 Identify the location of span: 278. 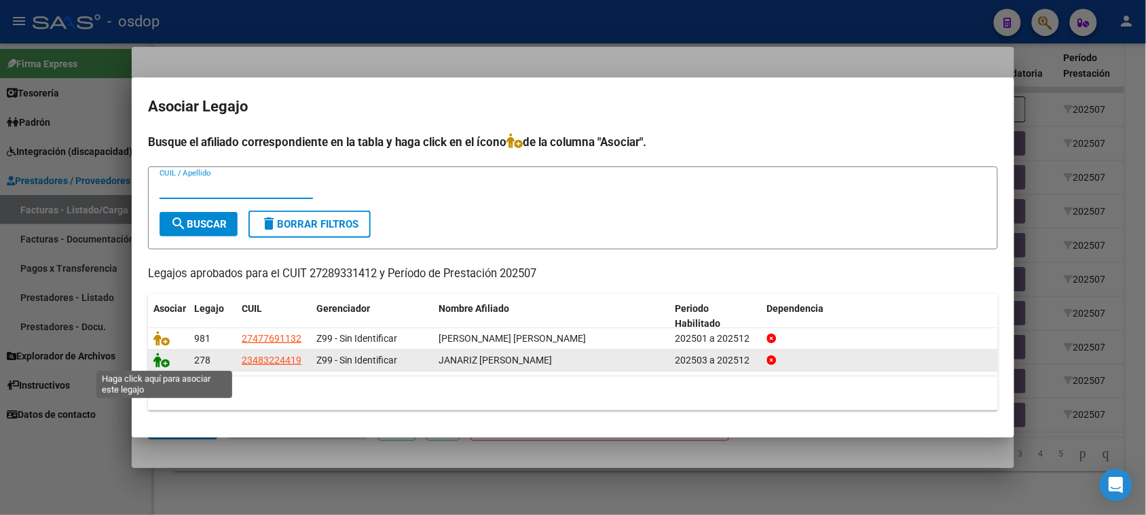
(202, 360).